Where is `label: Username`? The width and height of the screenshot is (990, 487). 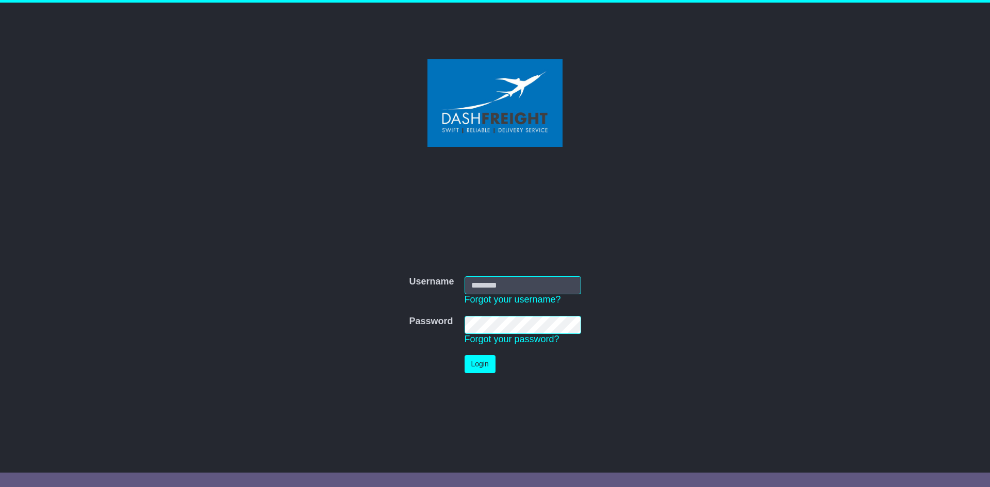 label: Username is located at coordinates (431, 282).